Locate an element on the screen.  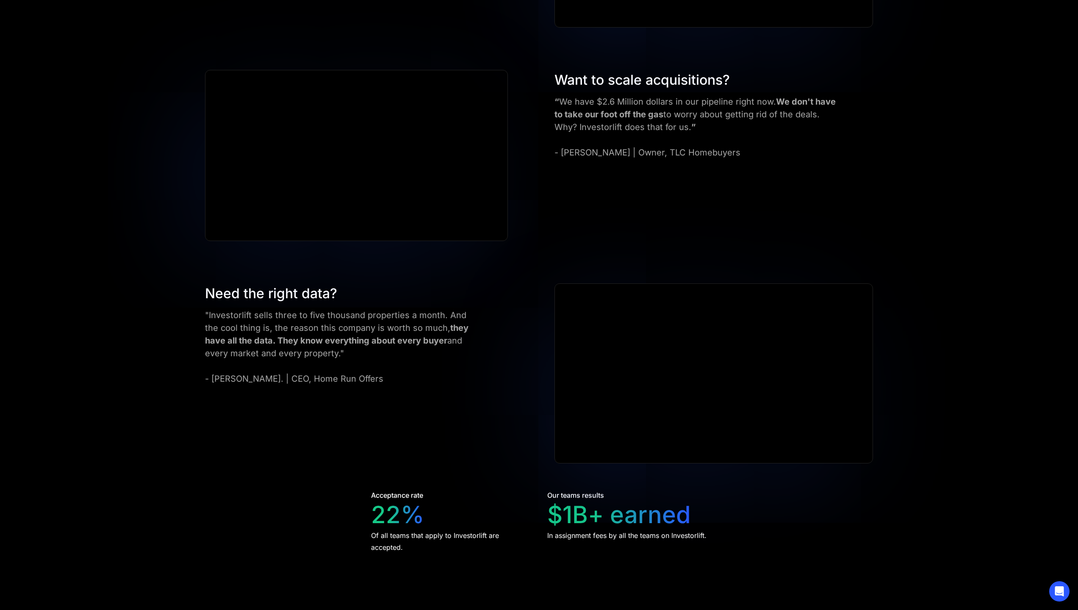
div: Our teams results is located at coordinates (576, 495).